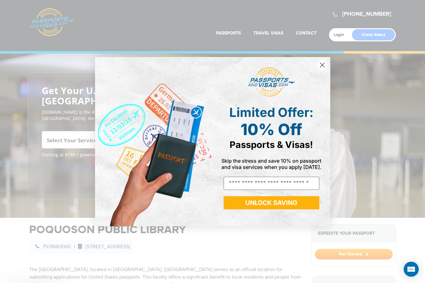  Describe the element at coordinates (271, 129) in the screenshot. I see `span: 10% Off` at that location.